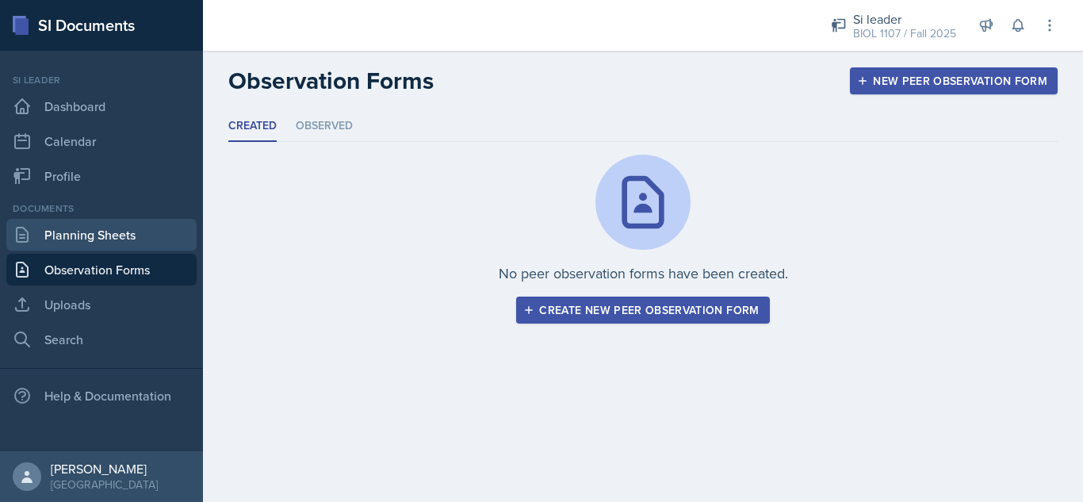 This screenshot has height=502, width=1083. What do you see at coordinates (642, 310) in the screenshot?
I see `button: Create new peer observation form` at bounding box center [642, 310].